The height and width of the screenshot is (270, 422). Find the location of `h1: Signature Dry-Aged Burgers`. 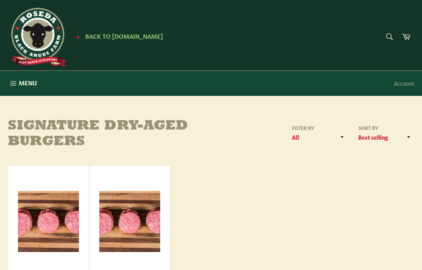

h1: Signature Dry-Aged Burgers is located at coordinates (109, 134).